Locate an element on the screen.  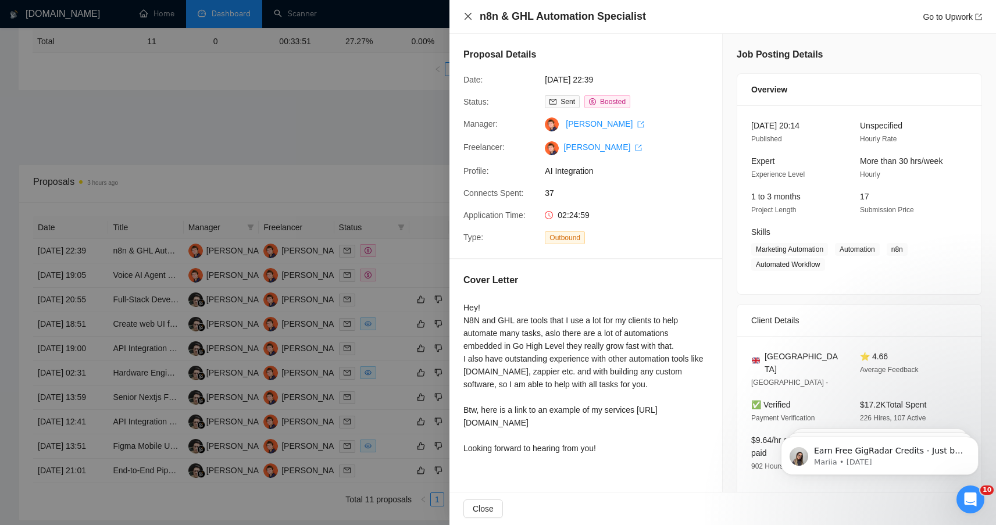
span: 902 Hours is located at coordinates (767, 466).